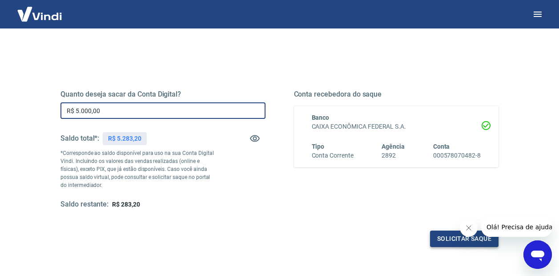 This screenshot has width=559, height=276. I want to click on h6: Conta Corrente, so click(333, 155).